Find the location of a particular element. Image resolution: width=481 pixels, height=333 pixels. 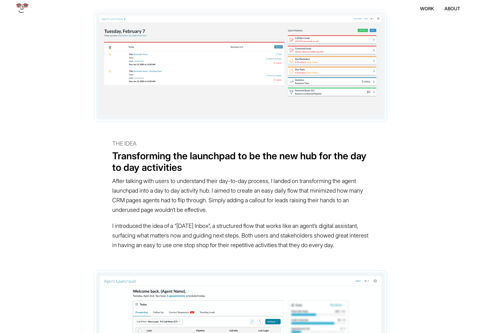

li: about is located at coordinates (452, 8).